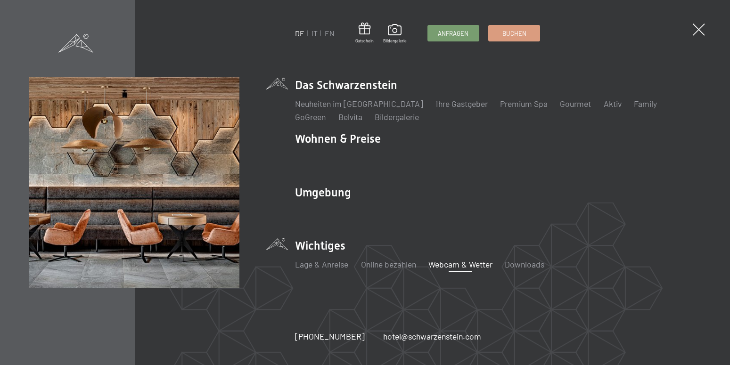 This screenshot has width=730, height=365. Describe the element at coordinates (460, 264) in the screenshot. I see `a: Webcam & Wetter` at that location.